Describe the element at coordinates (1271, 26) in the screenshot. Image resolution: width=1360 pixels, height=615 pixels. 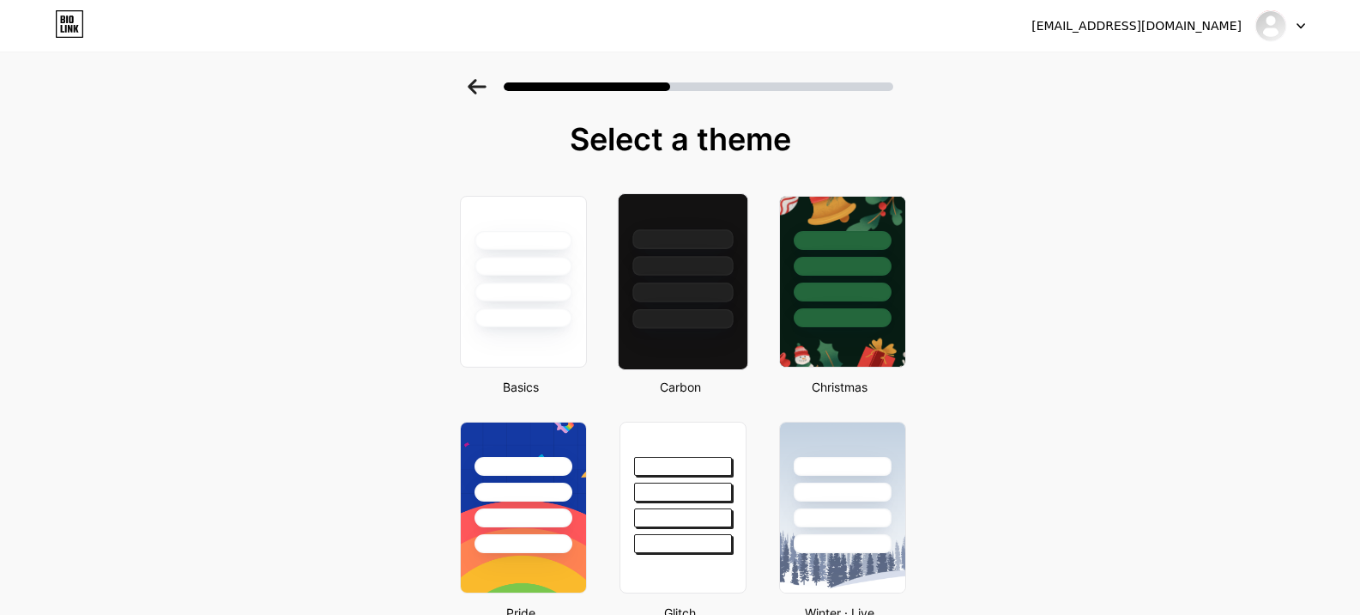
I see `img: Emma` at that location.